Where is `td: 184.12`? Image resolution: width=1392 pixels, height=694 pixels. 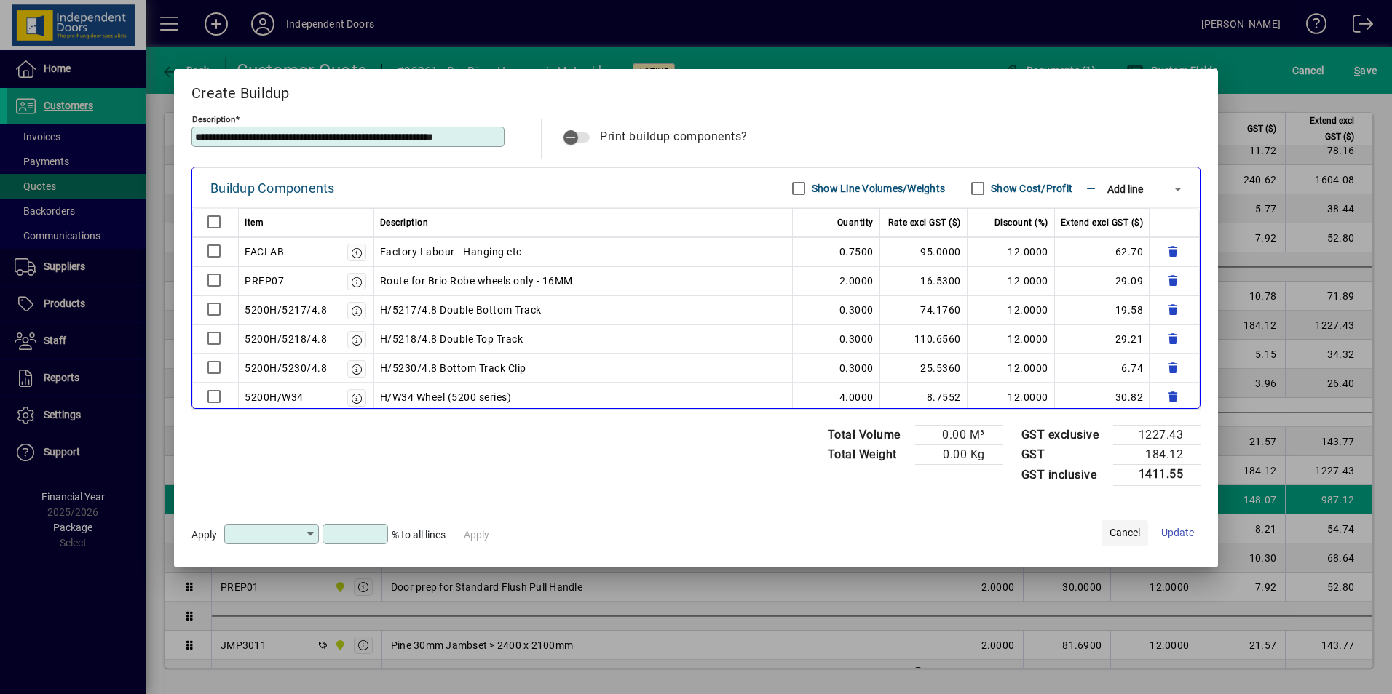
td: 184.12 is located at coordinates (1157, 455).